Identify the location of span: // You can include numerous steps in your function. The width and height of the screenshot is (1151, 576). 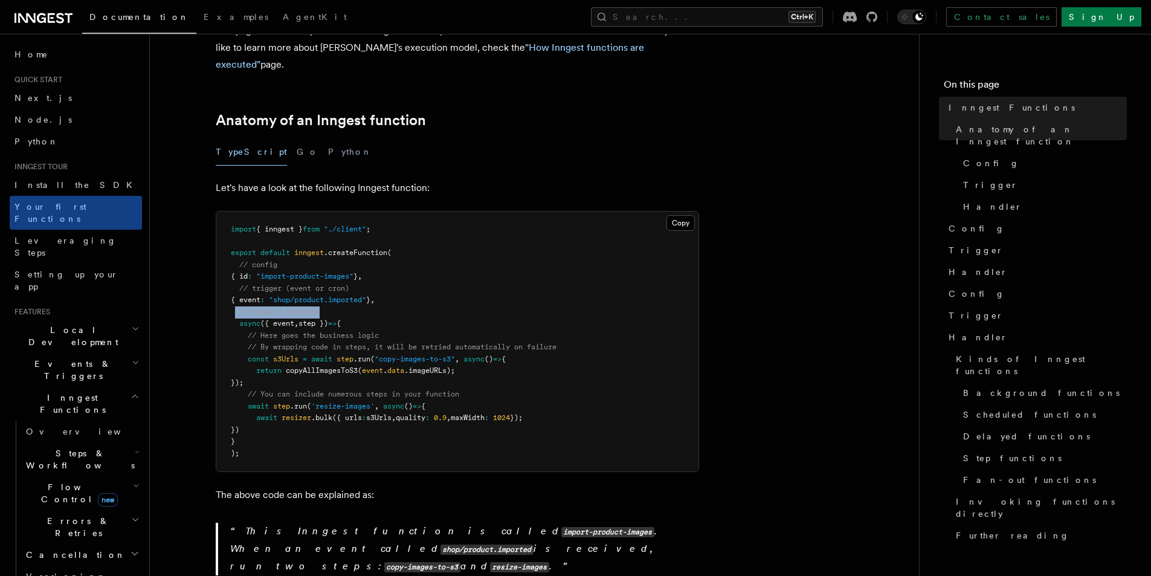
(353, 394).